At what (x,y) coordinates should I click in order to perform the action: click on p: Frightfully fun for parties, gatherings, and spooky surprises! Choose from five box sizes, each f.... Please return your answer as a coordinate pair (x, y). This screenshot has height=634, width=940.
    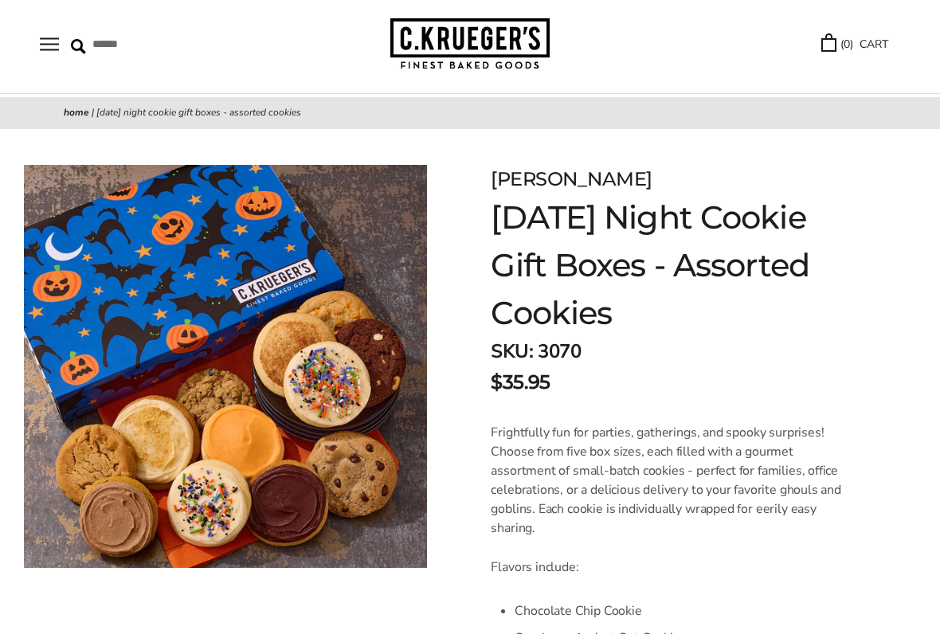
    Looking at the image, I should click on (676, 481).